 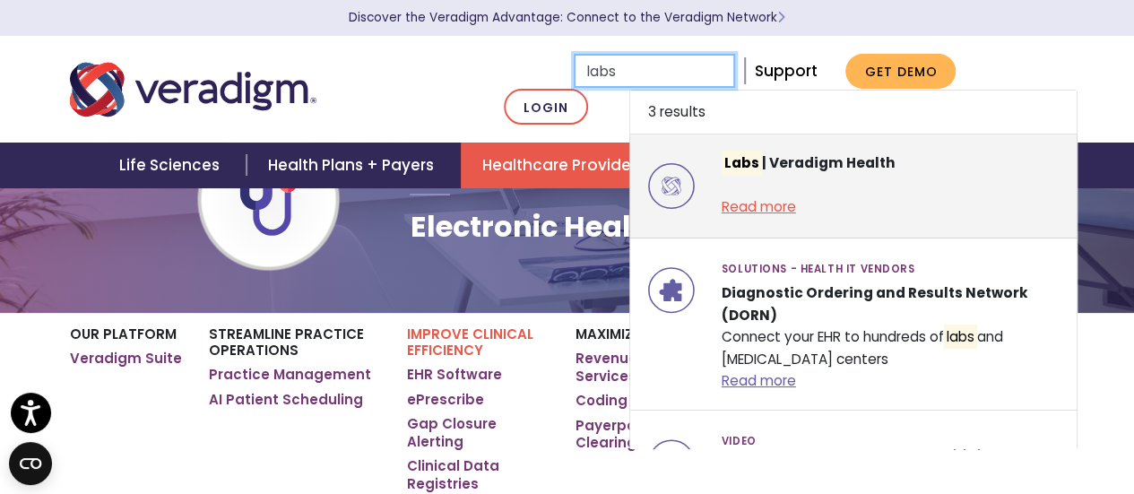 What do you see at coordinates (193, 90) in the screenshot?
I see `img: Veradigm logo` at bounding box center [193, 90].